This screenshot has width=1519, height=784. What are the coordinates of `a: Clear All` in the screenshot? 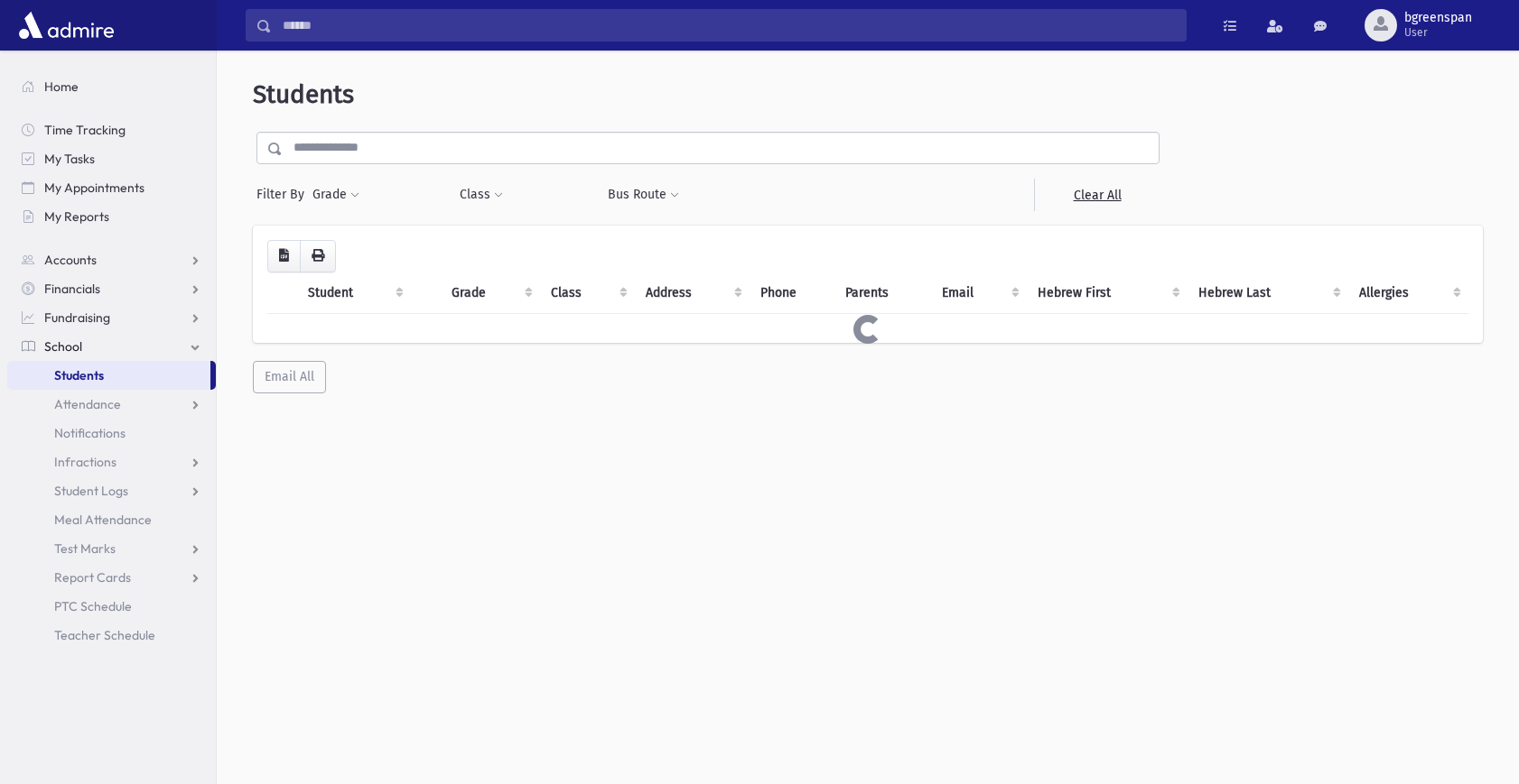 It's located at (1097, 195).